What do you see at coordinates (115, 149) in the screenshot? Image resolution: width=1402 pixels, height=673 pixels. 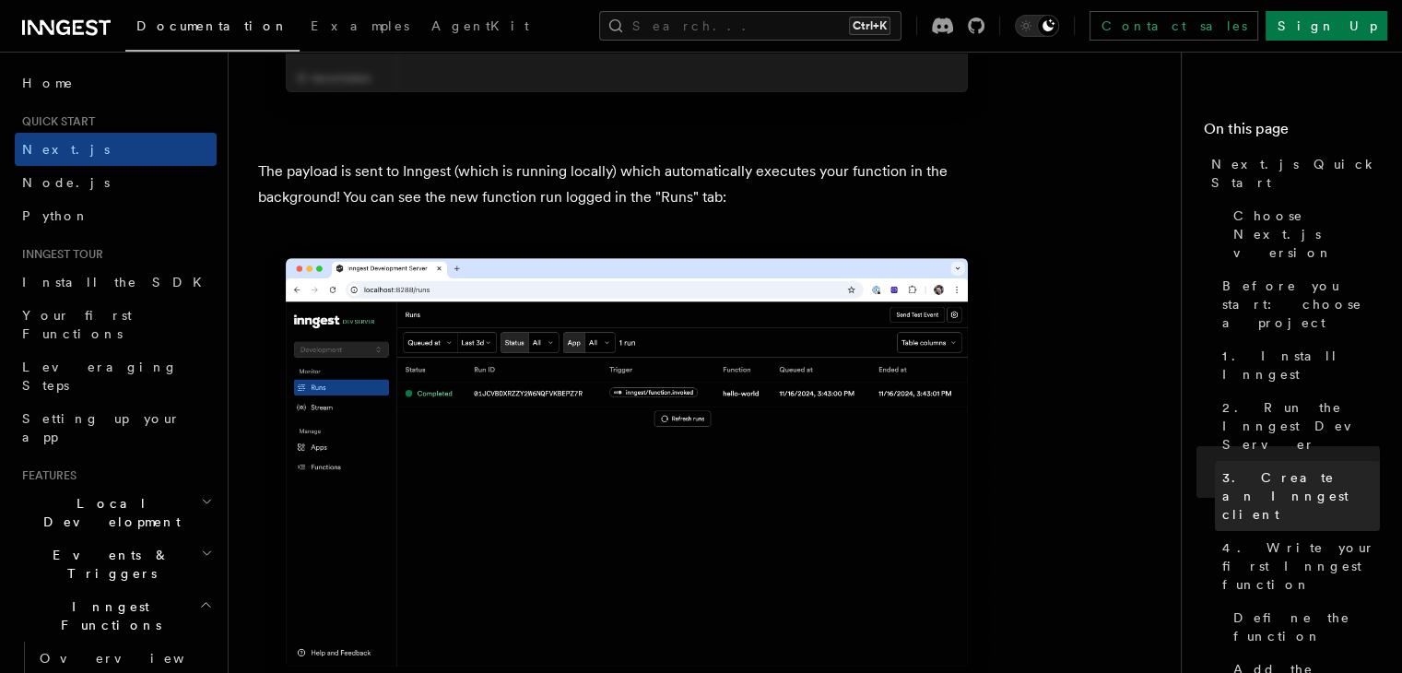 I see `a: Next.js` at bounding box center [115, 149].